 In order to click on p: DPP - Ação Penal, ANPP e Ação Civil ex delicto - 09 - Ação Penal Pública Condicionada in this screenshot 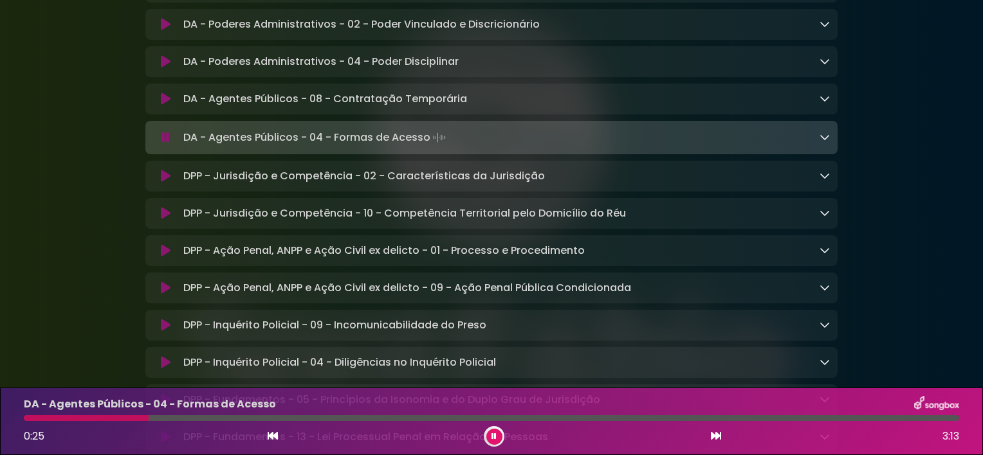, I will do `click(407, 288)`.